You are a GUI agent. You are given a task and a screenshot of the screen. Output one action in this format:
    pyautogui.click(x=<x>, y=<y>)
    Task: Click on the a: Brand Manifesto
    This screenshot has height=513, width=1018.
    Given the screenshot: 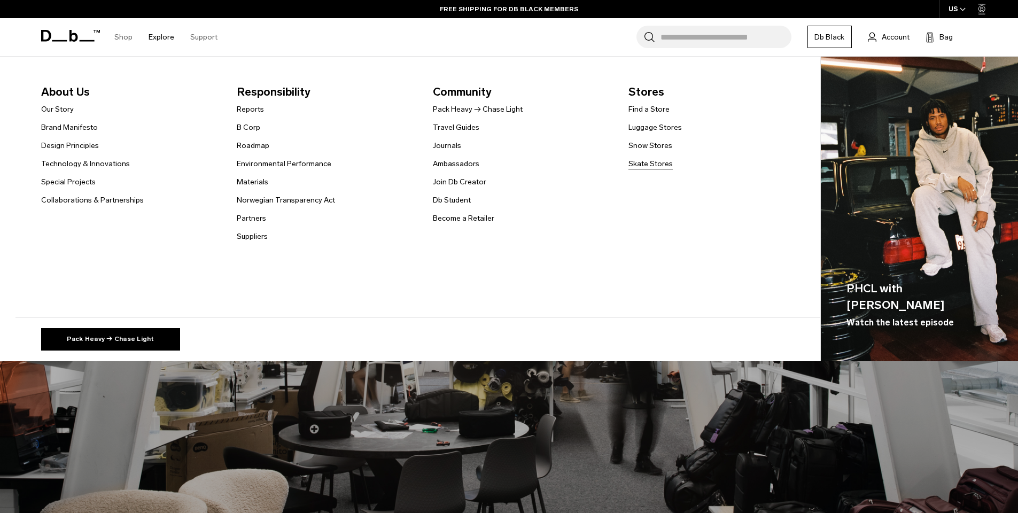 What is the action you would take?
    pyautogui.click(x=69, y=127)
    